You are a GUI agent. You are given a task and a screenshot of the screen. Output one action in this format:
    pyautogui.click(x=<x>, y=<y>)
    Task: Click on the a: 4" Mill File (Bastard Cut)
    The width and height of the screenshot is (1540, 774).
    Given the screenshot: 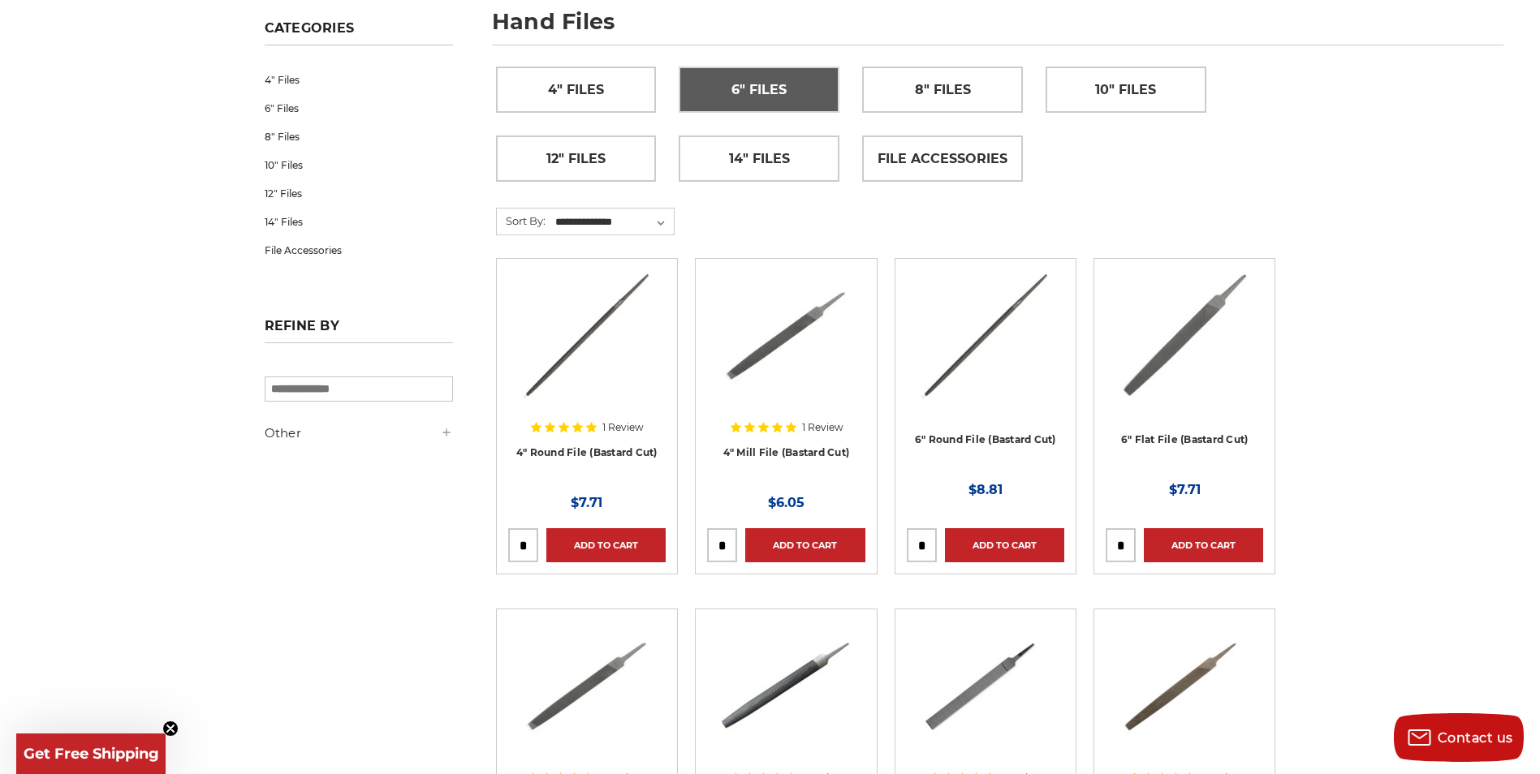 What is the action you would take?
    pyautogui.click(x=787, y=452)
    